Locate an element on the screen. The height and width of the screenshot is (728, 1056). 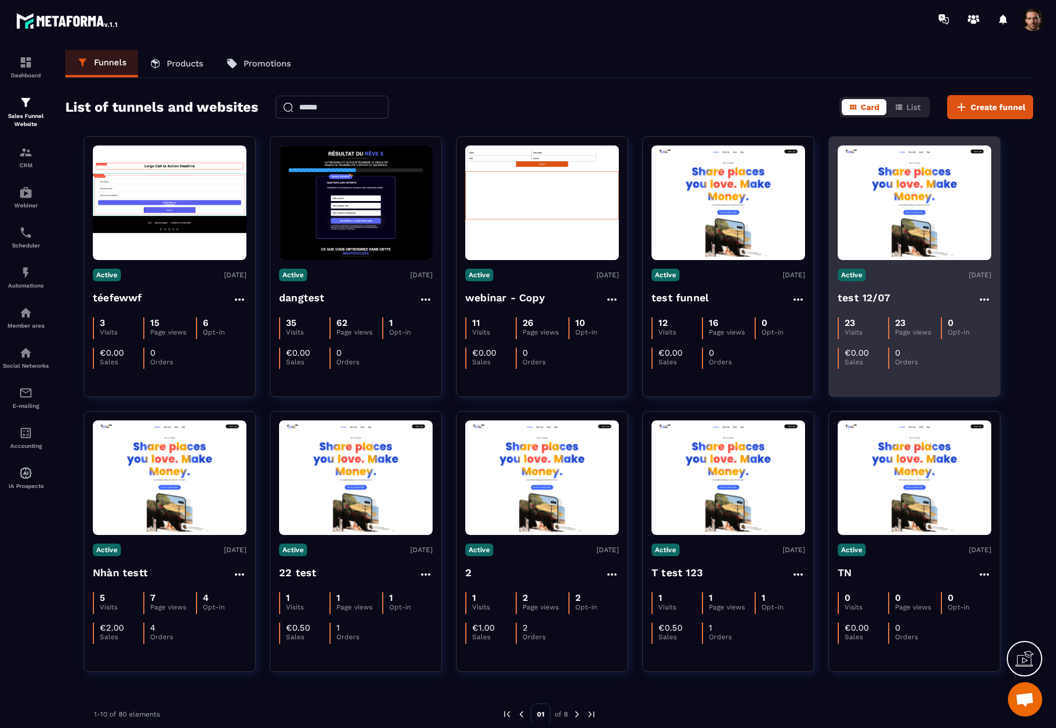
p: 62 is located at coordinates (342, 323).